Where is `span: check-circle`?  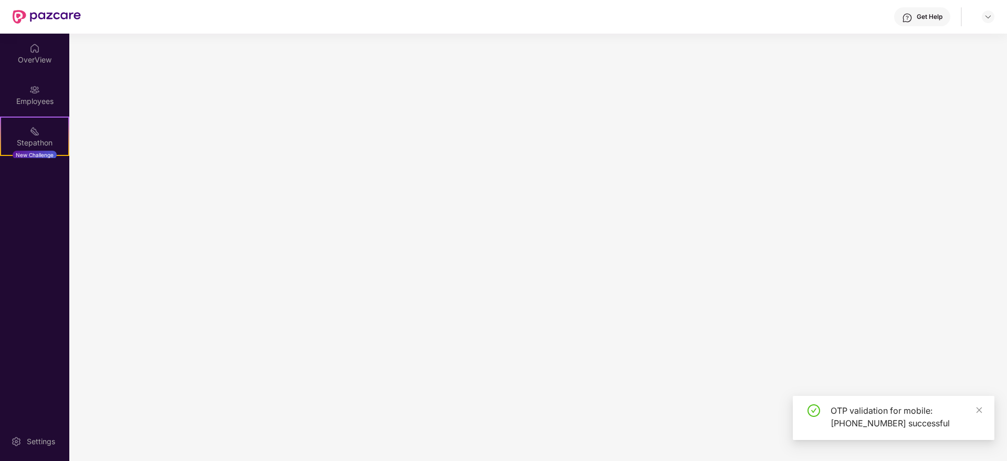 span: check-circle is located at coordinates (814, 411).